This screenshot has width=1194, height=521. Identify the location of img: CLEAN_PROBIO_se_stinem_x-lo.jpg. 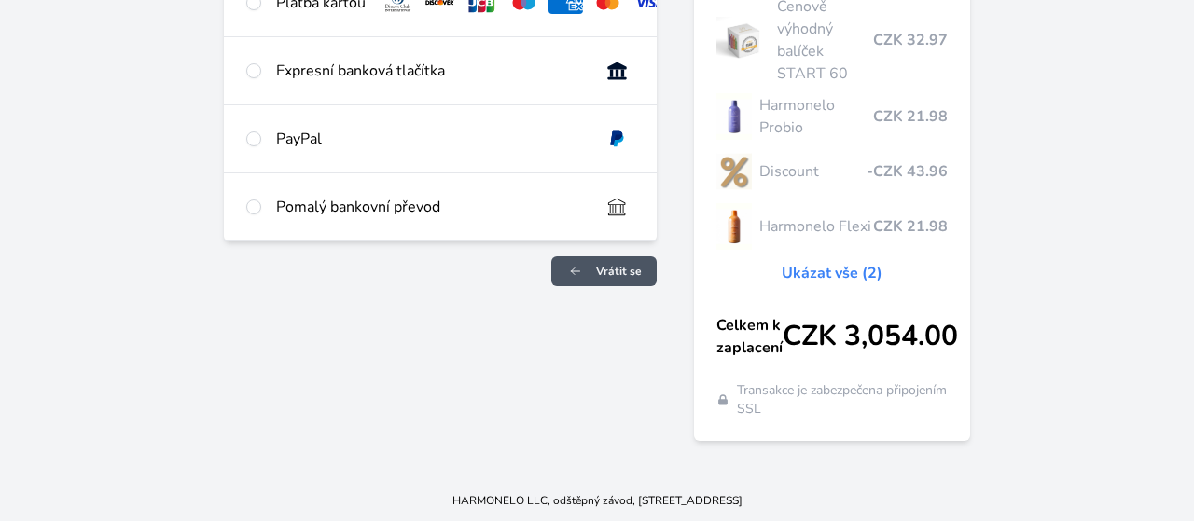
(734, 117).